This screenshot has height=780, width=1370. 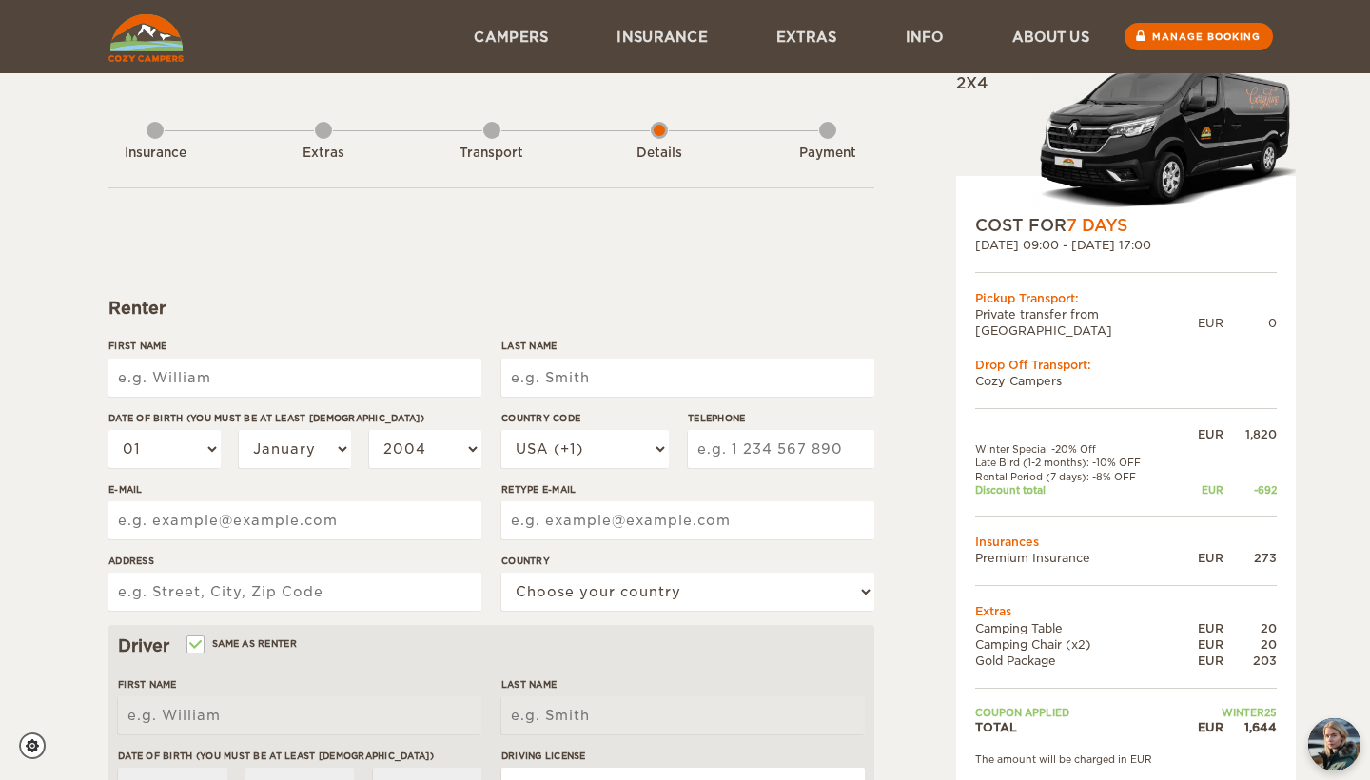 What do you see at coordinates (1077, 628) in the screenshot?
I see `td: Camping Table` at bounding box center [1077, 628].